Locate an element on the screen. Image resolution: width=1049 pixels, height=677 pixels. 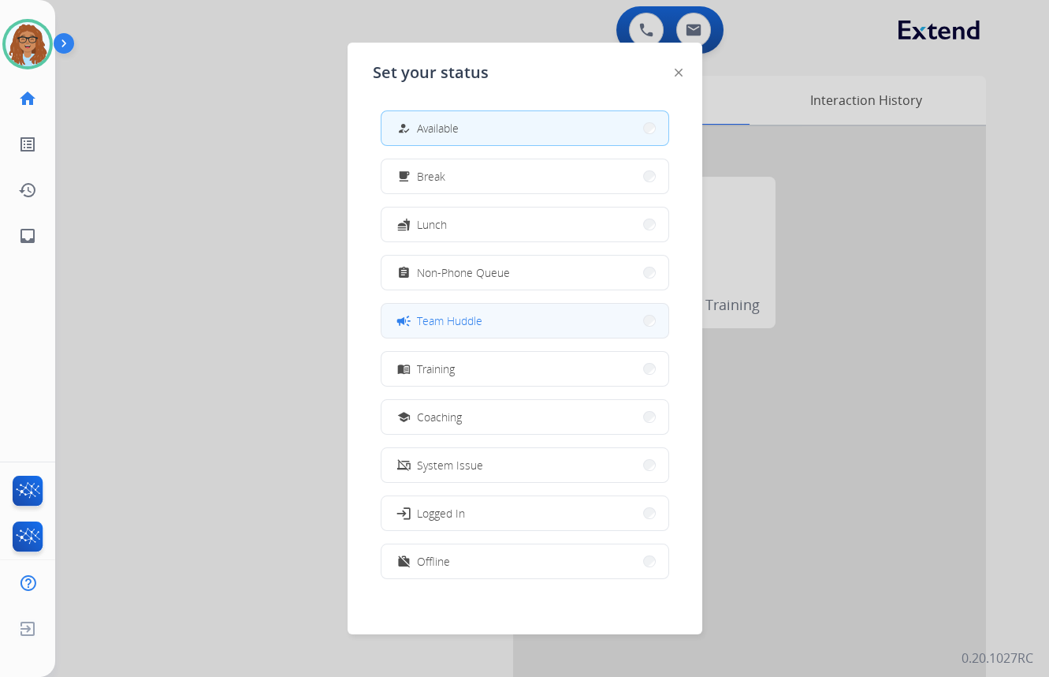
mat-icon: menu_book is located at coordinates (403, 368).